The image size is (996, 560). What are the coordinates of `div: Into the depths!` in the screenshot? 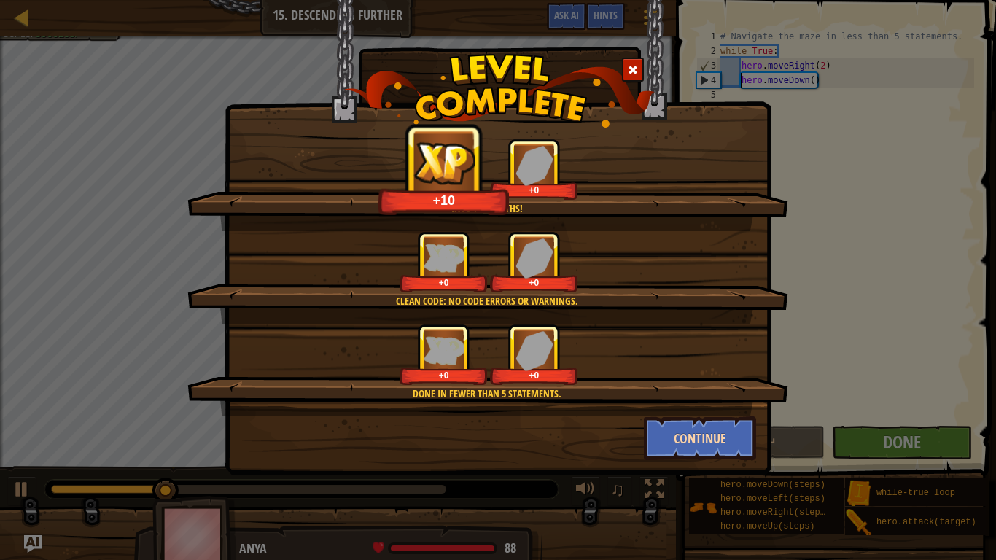 It's located at (486, 208).